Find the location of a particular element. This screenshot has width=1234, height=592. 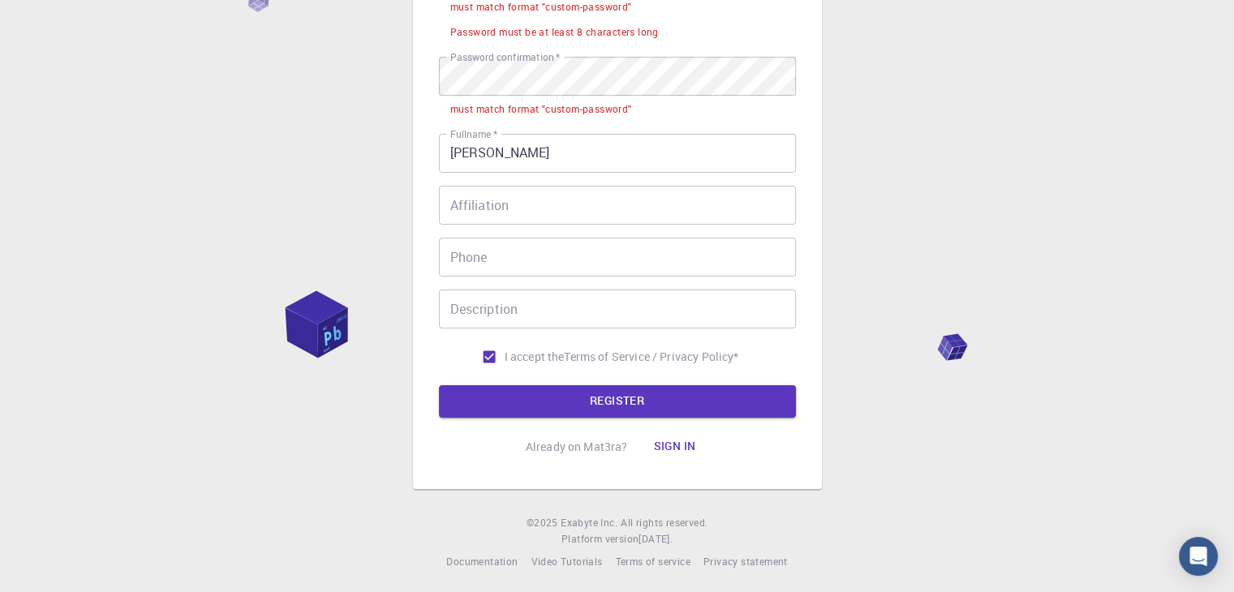

span: Exabyte Inc. is located at coordinates (589, 523).